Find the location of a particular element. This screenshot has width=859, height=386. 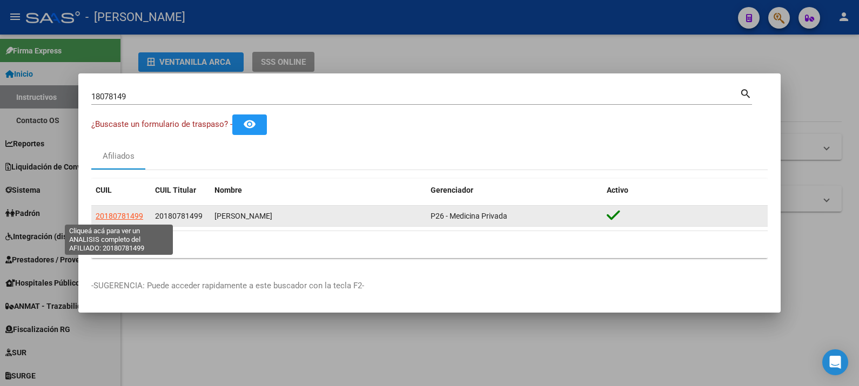

div: 1 total is located at coordinates (430, 245).